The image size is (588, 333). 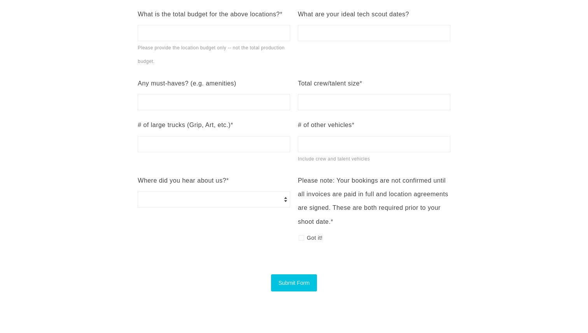 What do you see at coordinates (301, 238) in the screenshot?
I see `input: Got it!` at bounding box center [301, 238].